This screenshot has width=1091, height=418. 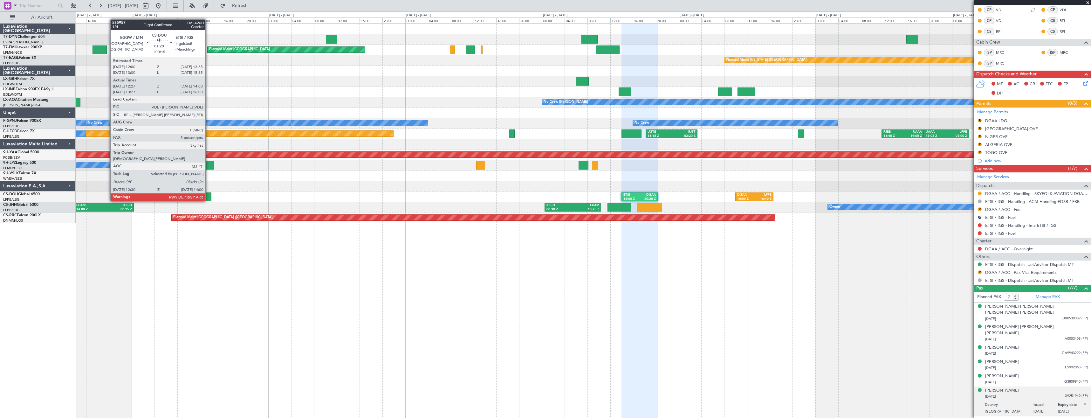 What do you see at coordinates (21, 194) in the screenshot?
I see `a: CS-DOUGlobal 6500` at bounding box center [21, 194].